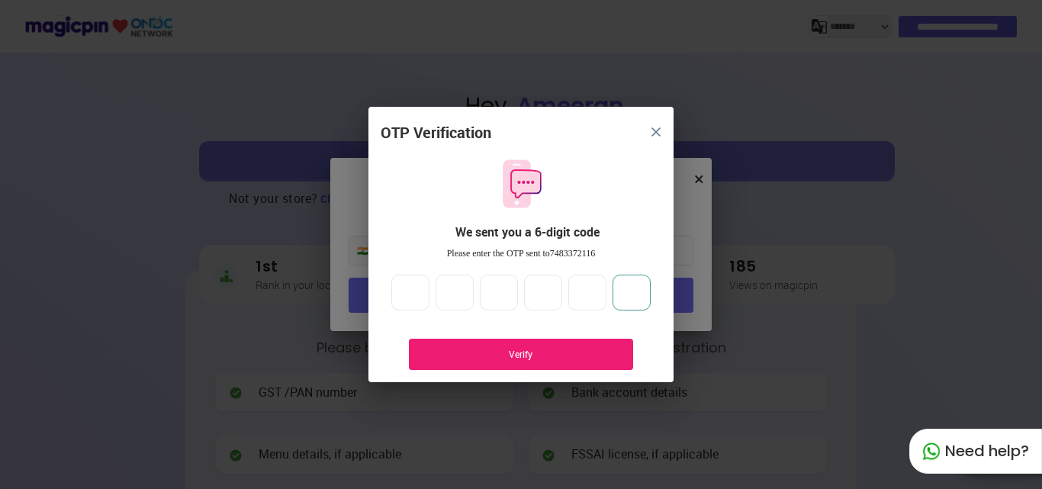  What do you see at coordinates (436, 133) in the screenshot?
I see `div: OTP Verification` at bounding box center [436, 133].